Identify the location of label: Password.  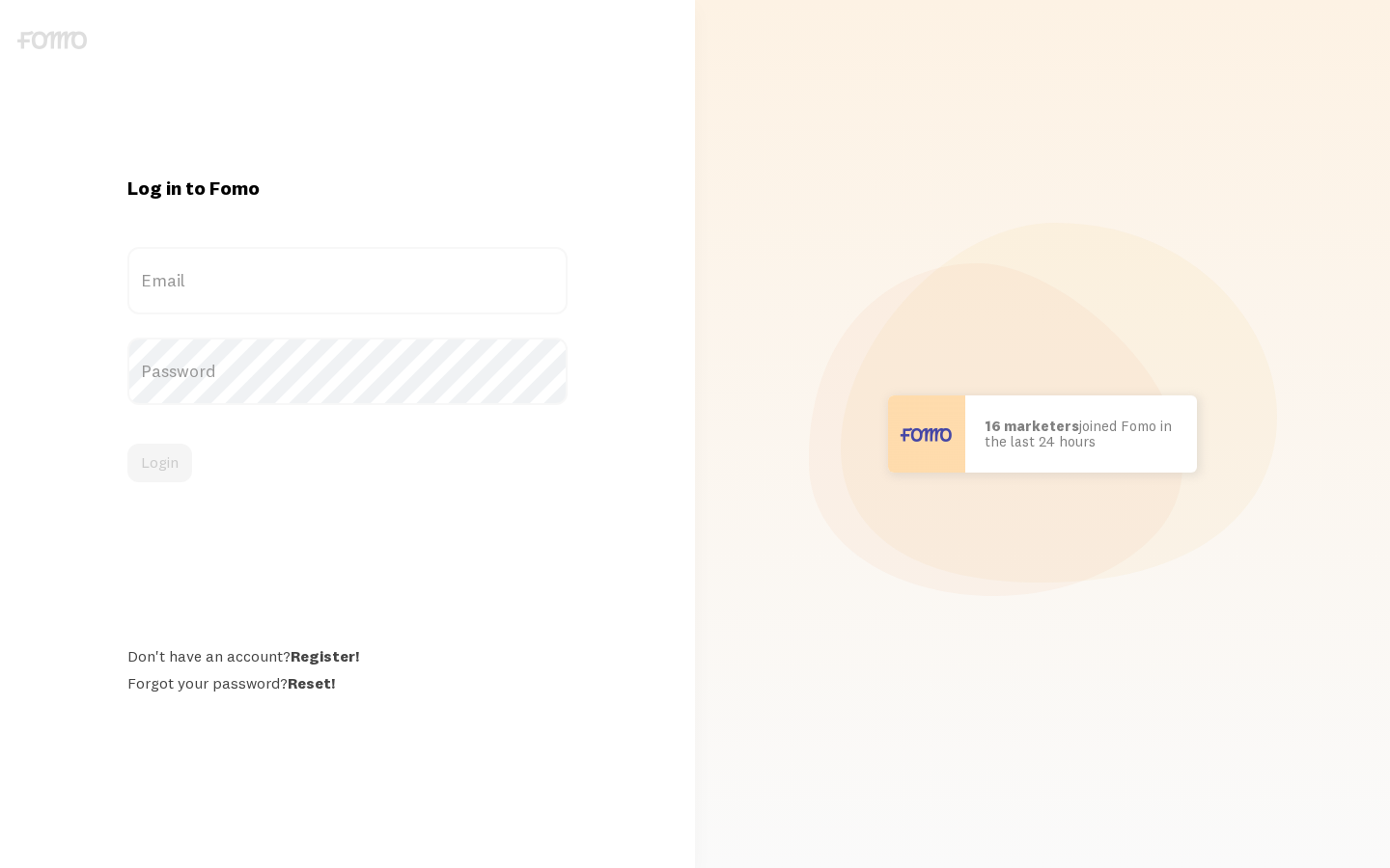
(348, 371).